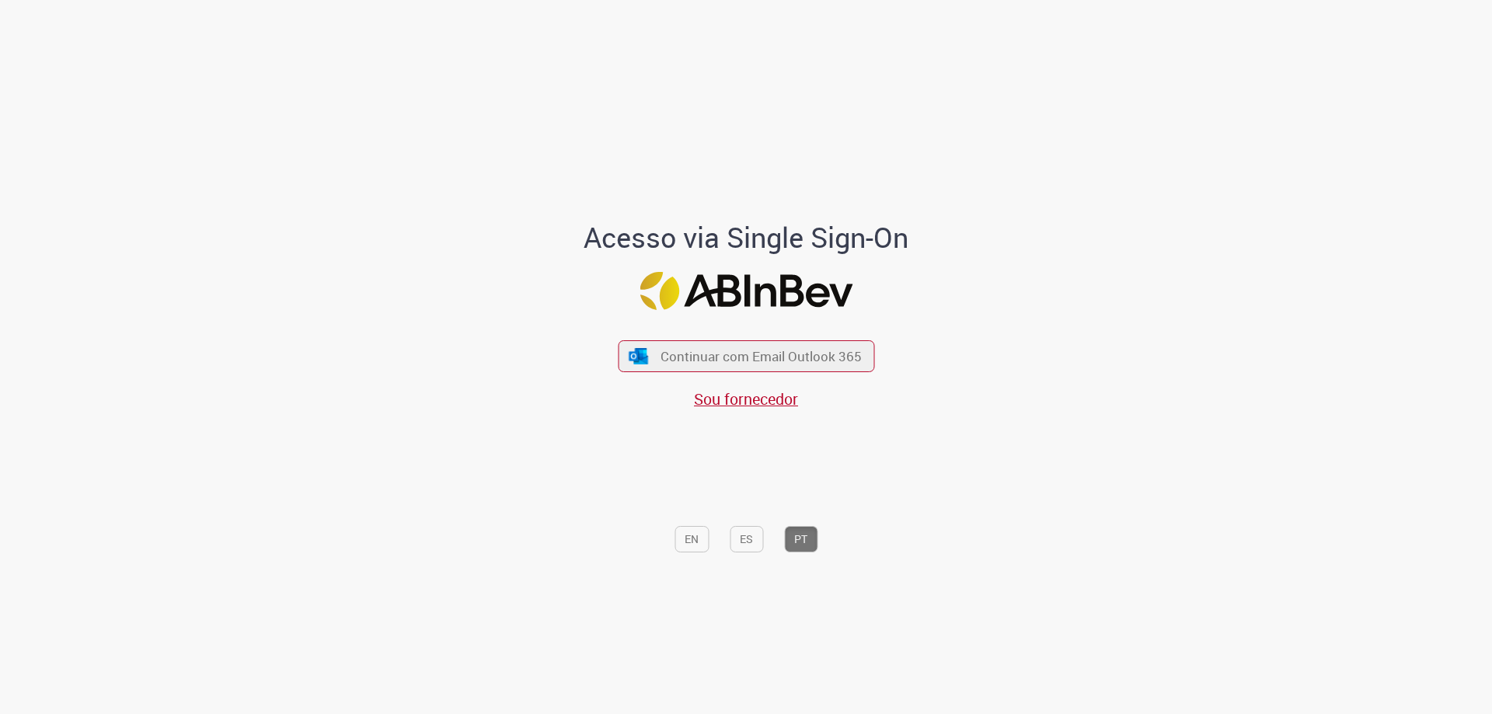 This screenshot has width=1492, height=714. I want to click on span: Sou fornecedor, so click(746, 399).